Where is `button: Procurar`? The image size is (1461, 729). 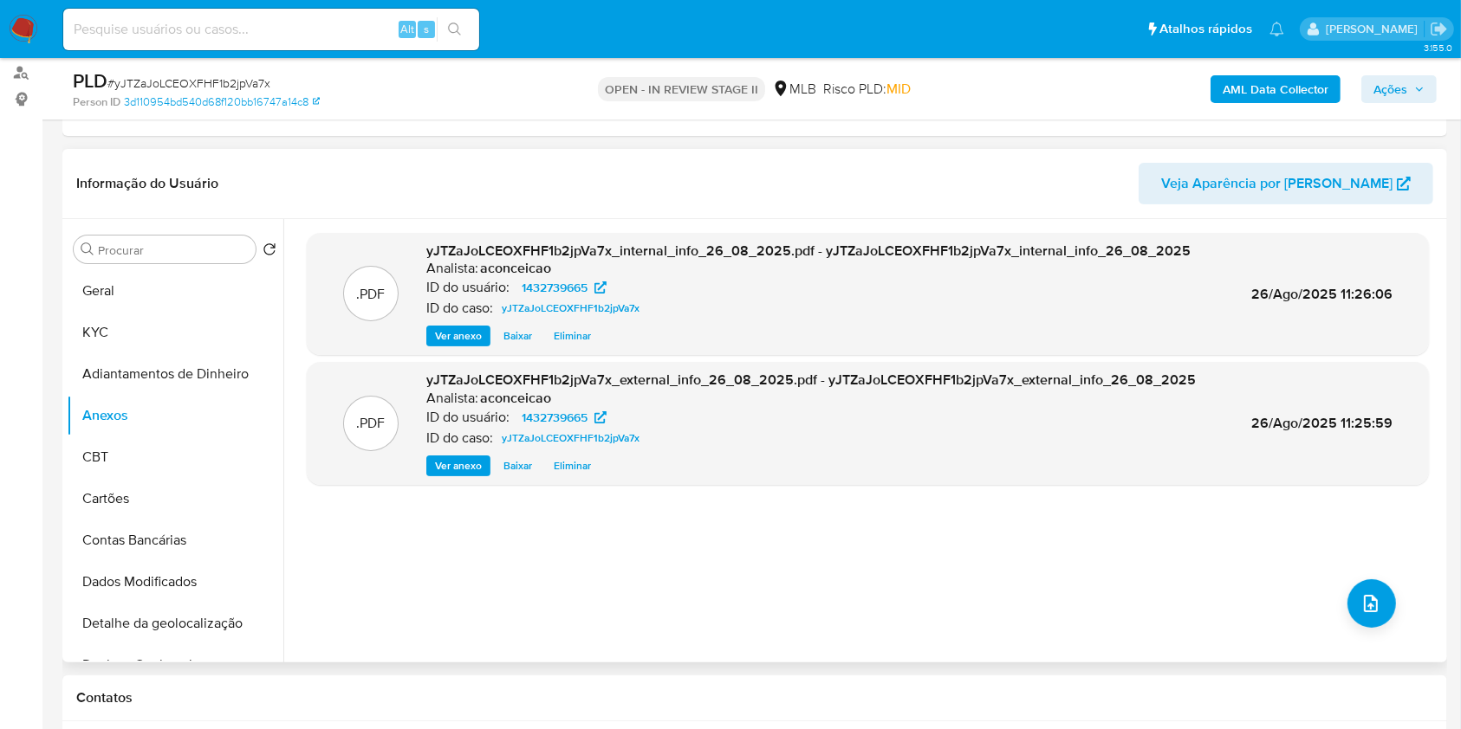 button: Procurar is located at coordinates (88, 250).